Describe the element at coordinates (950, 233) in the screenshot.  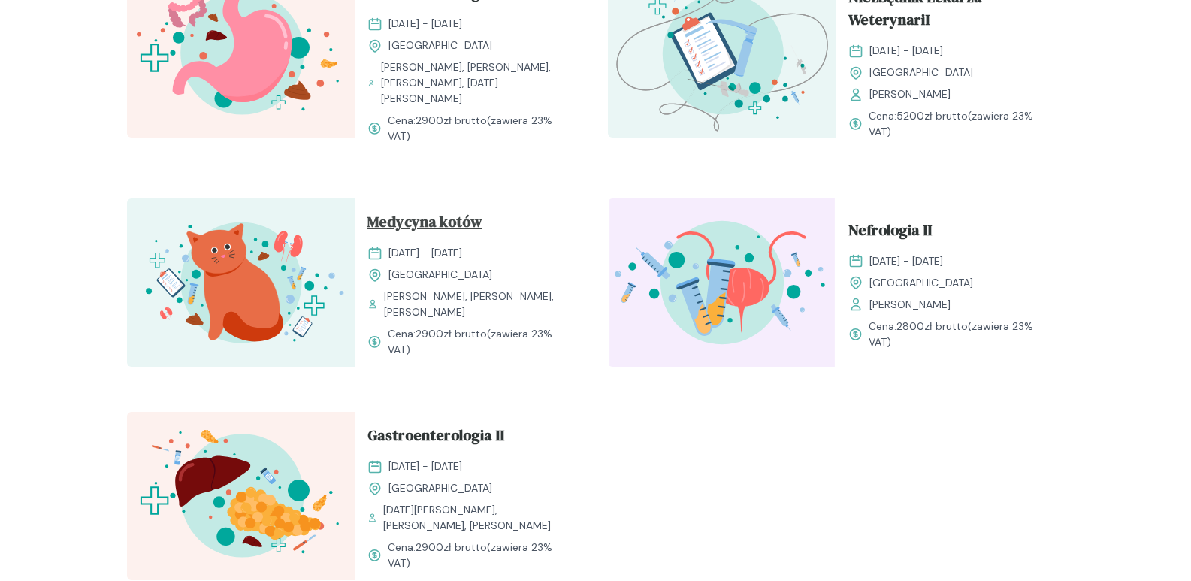
I see `a: Nefrologia II` at that location.